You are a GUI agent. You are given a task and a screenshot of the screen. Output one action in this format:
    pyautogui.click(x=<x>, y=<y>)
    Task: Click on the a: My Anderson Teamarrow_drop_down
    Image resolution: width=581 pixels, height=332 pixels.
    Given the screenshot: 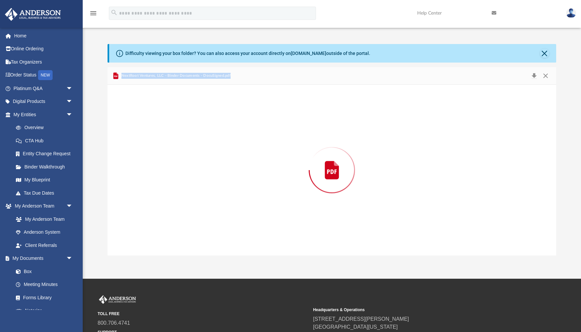 What is the action you would take?
    pyautogui.click(x=42, y=206)
    